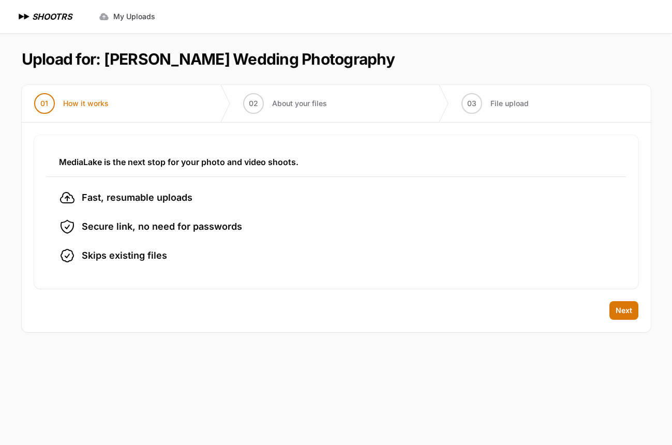 The height and width of the screenshot is (445, 672). Describe the element at coordinates (162, 227) in the screenshot. I see `span: Secure link, no need for passwords` at that location.